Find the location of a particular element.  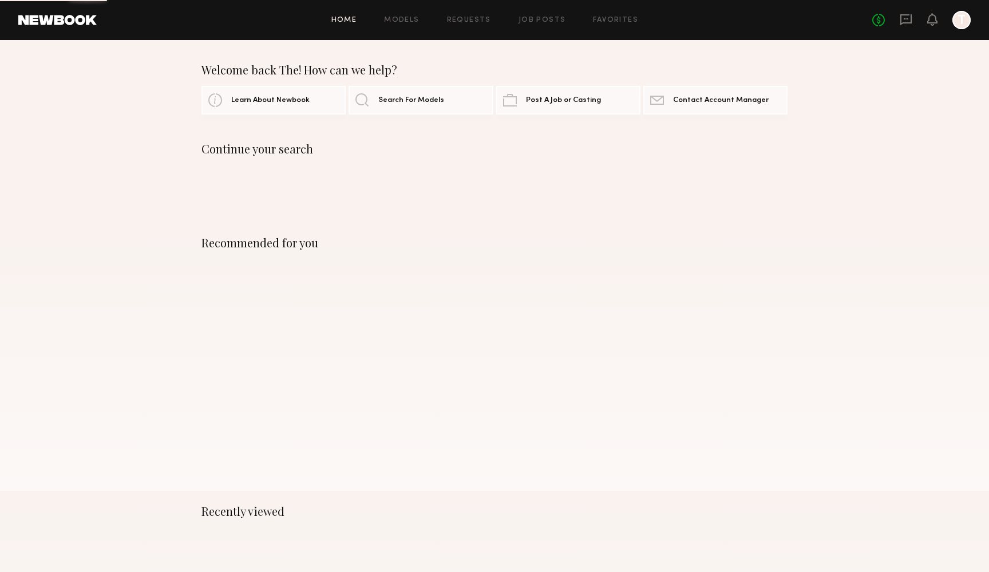

a: Post A Job or Casting is located at coordinates (568, 100).